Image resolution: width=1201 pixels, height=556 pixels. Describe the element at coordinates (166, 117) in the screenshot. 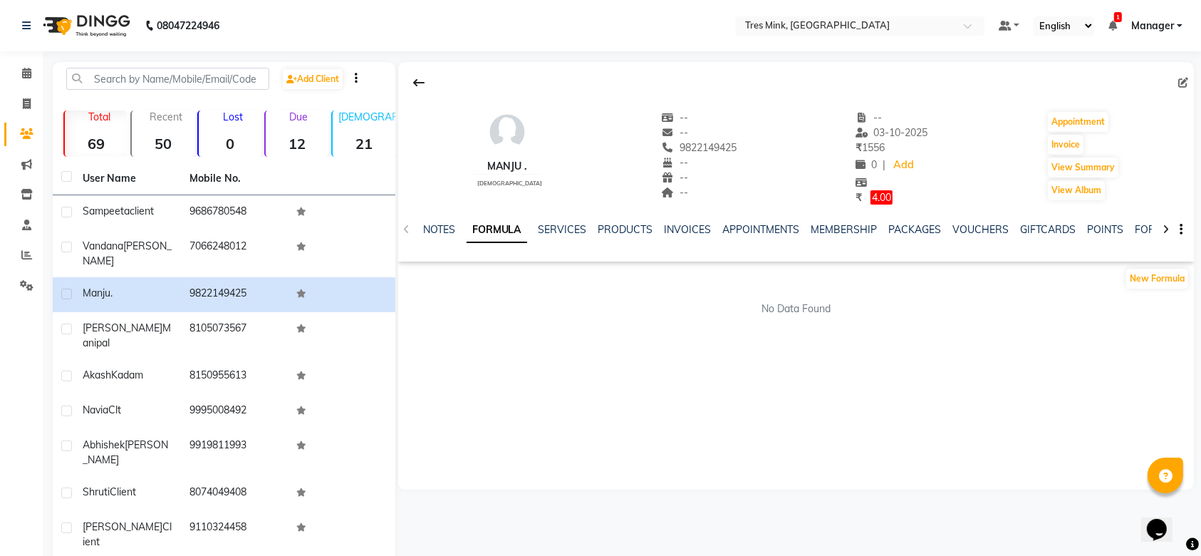

I see `p: Recent` at that location.